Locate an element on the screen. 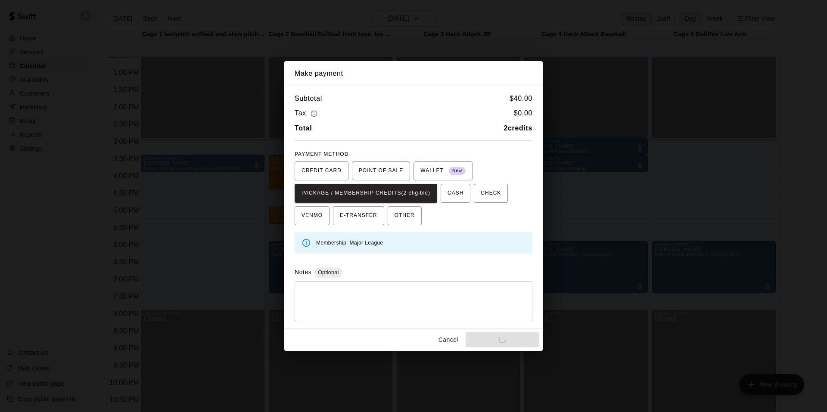  span: POINT OF SALE is located at coordinates (381, 171).